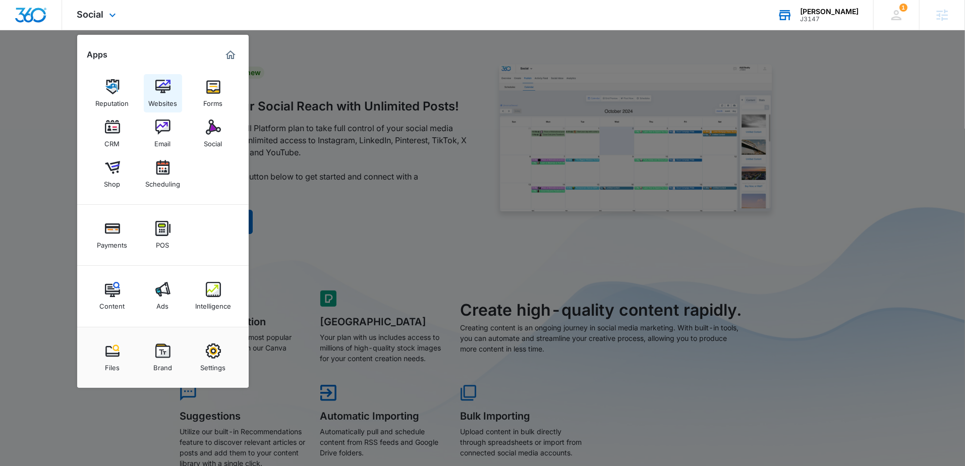 The width and height of the screenshot is (965, 466). What do you see at coordinates (112, 365) in the screenshot?
I see `div: Files` at bounding box center [112, 365].